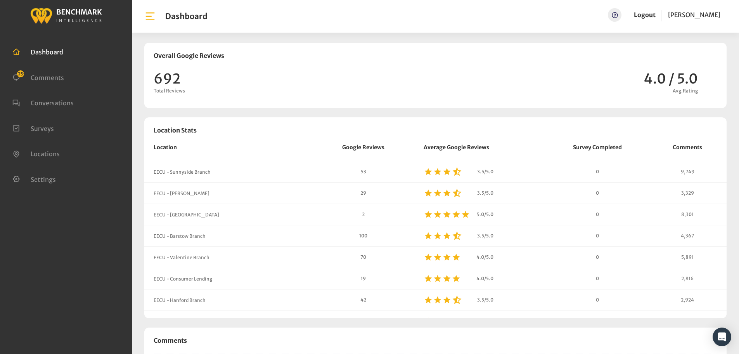 This screenshot has width=739, height=354. What do you see at coordinates (363, 300) in the screenshot?
I see `p: 42` at bounding box center [363, 300].